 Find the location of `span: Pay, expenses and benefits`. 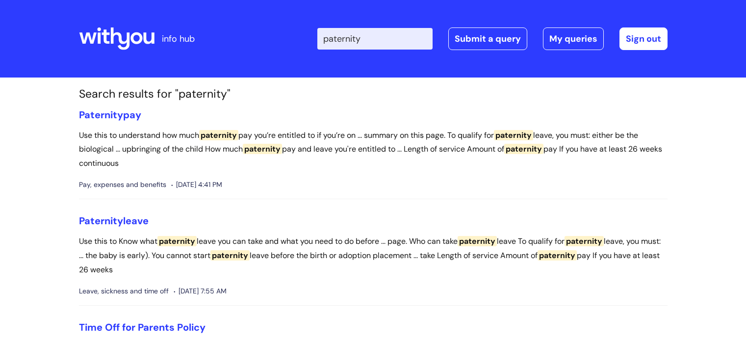

span: Pay, expenses and benefits is located at coordinates (123, 184).